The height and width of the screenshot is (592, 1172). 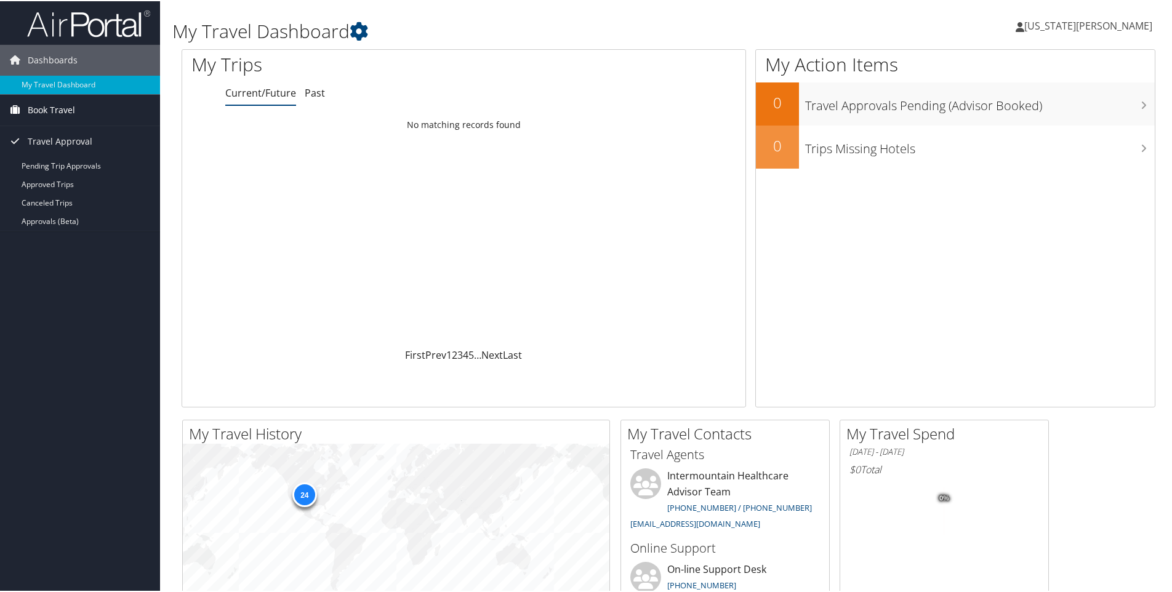 I want to click on h2: My Travel Contacts, so click(x=728, y=433).